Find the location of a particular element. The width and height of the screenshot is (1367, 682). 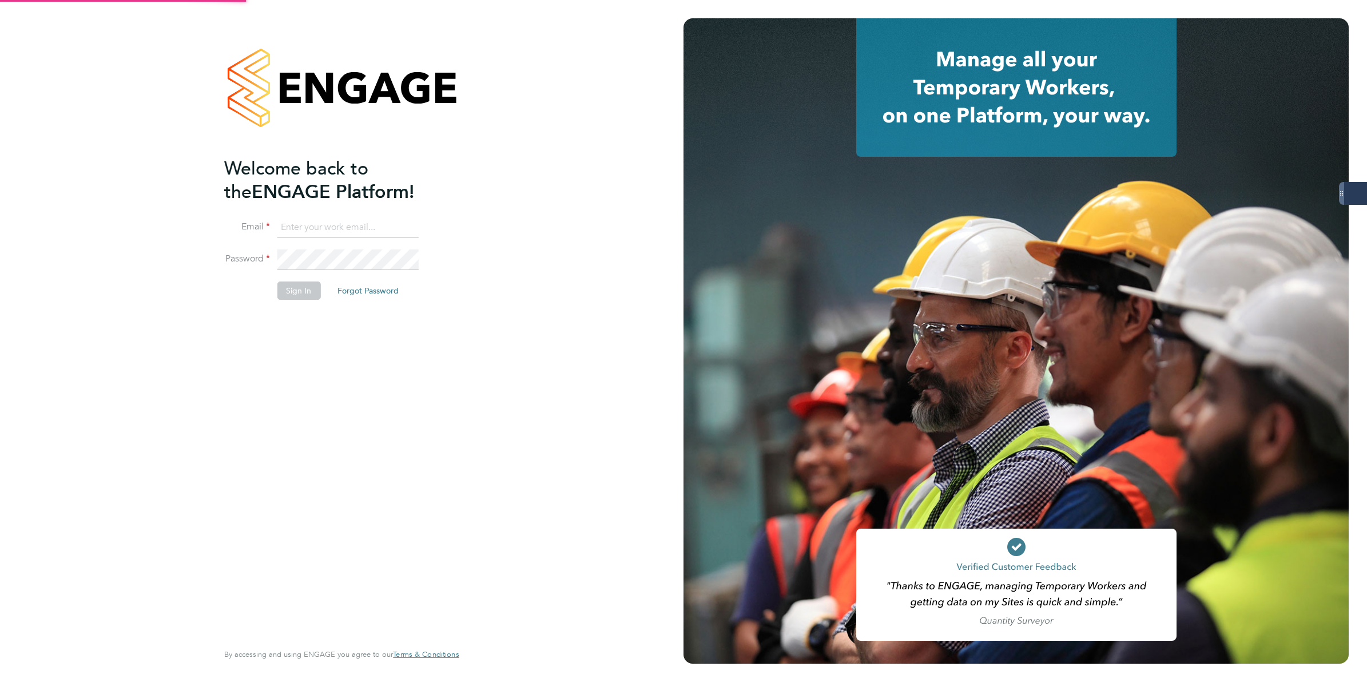

span: Welcome back to the is located at coordinates (296, 180).